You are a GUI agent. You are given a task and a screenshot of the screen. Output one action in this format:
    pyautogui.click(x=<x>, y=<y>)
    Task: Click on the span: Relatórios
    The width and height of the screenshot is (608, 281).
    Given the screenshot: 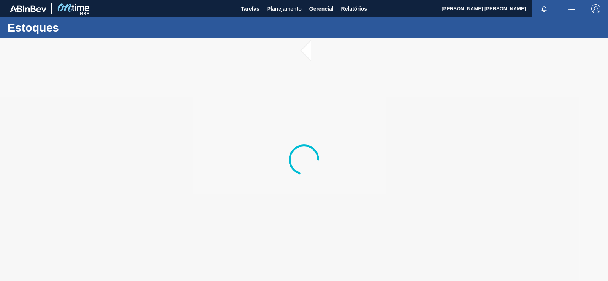 What is the action you would take?
    pyautogui.click(x=354, y=9)
    